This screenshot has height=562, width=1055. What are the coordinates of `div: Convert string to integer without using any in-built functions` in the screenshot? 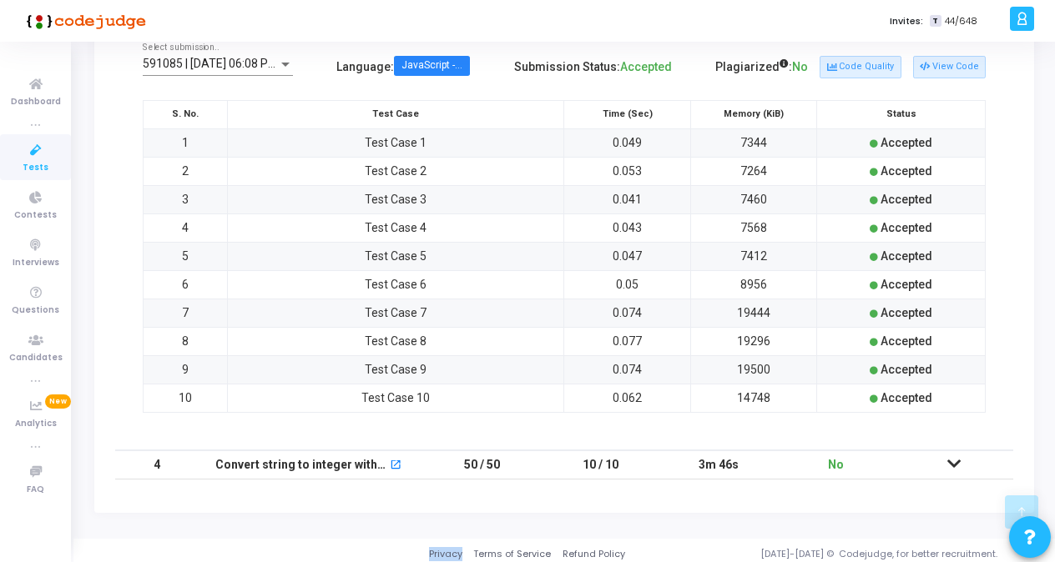 It's located at (301, 465).